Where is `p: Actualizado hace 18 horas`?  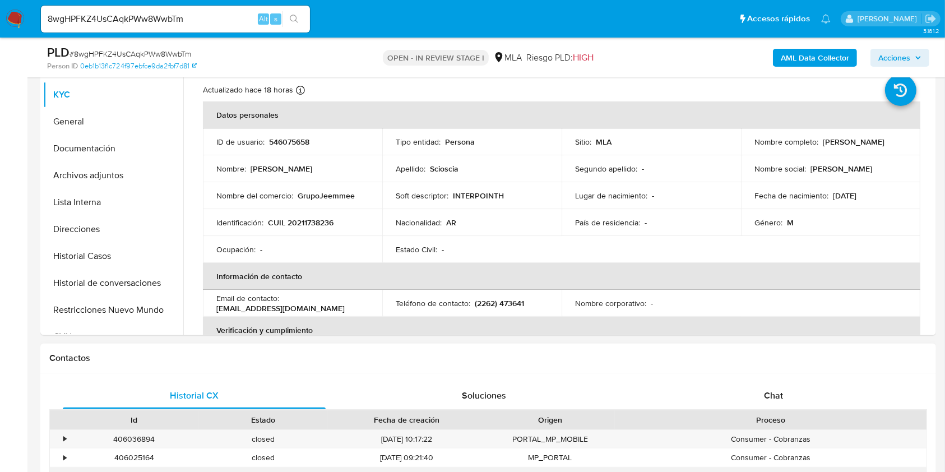 p: Actualizado hace 18 horas is located at coordinates (248, 90).